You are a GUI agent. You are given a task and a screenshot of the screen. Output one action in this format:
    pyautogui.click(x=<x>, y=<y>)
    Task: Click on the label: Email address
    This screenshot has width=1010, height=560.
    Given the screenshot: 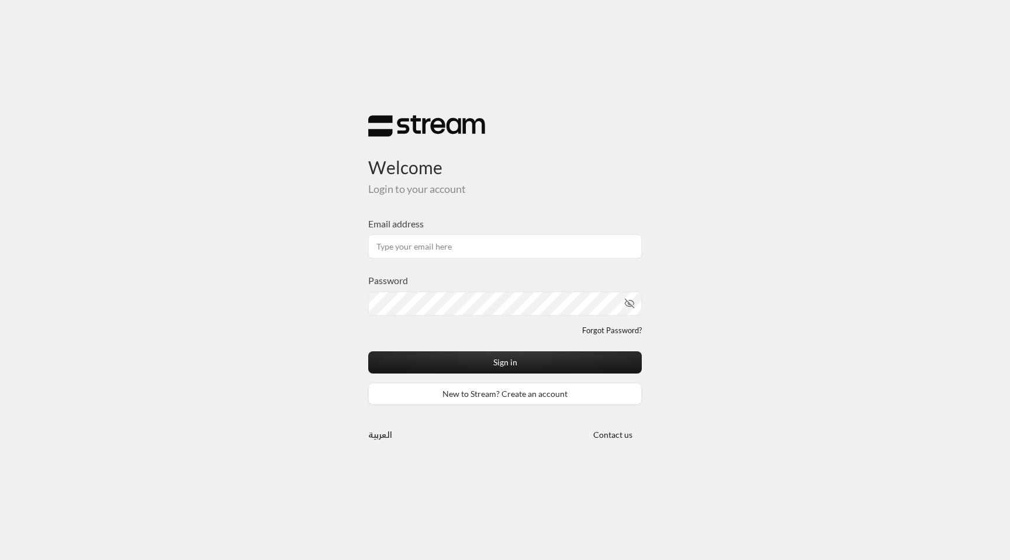 What is the action you would take?
    pyautogui.click(x=396, y=224)
    